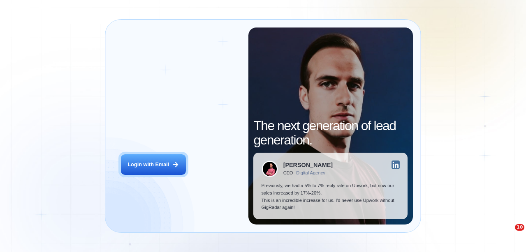 The image size is (526, 252). Describe the element at coordinates (288, 173) in the screenshot. I see `div: CEO` at that location.